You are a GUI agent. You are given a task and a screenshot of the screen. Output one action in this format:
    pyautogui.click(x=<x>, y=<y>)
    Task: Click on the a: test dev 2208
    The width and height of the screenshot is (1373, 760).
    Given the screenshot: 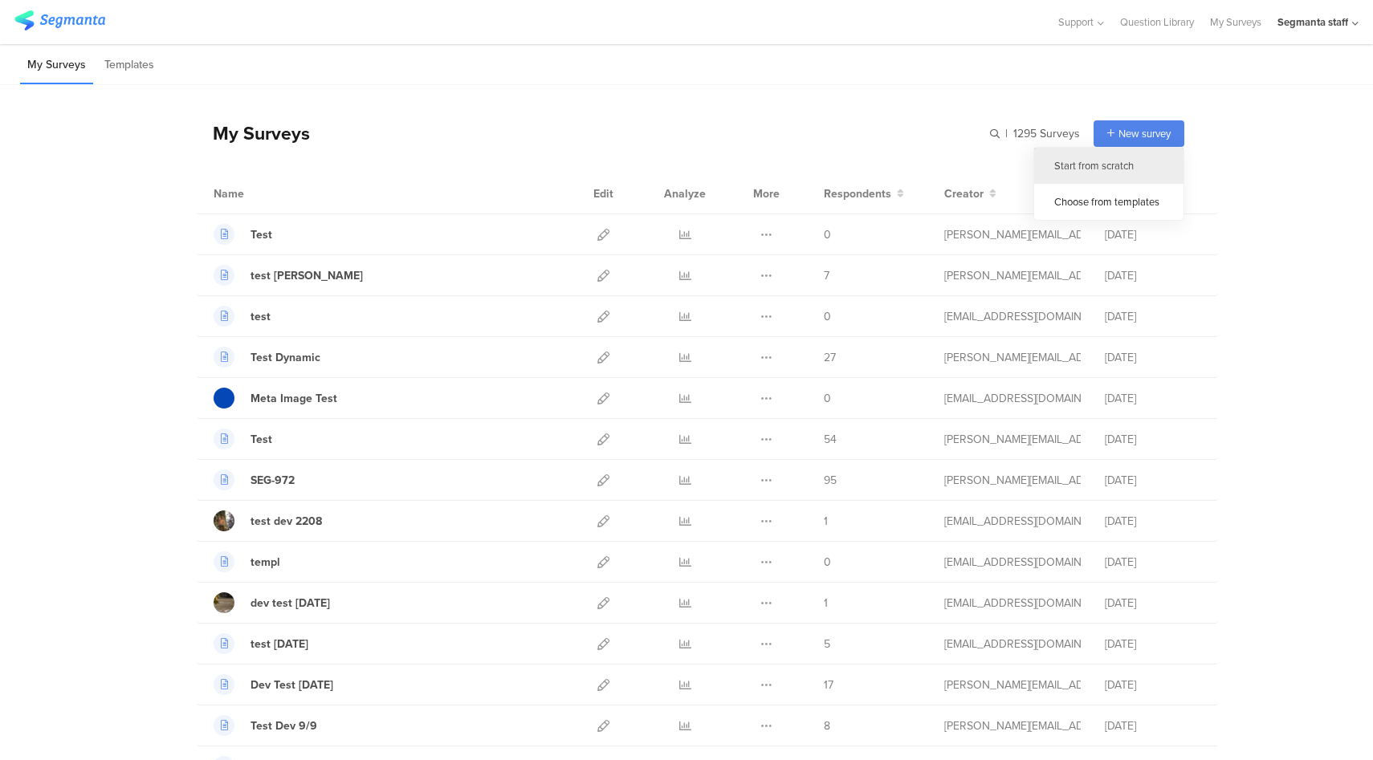 What is the action you would take?
    pyautogui.click(x=267, y=521)
    